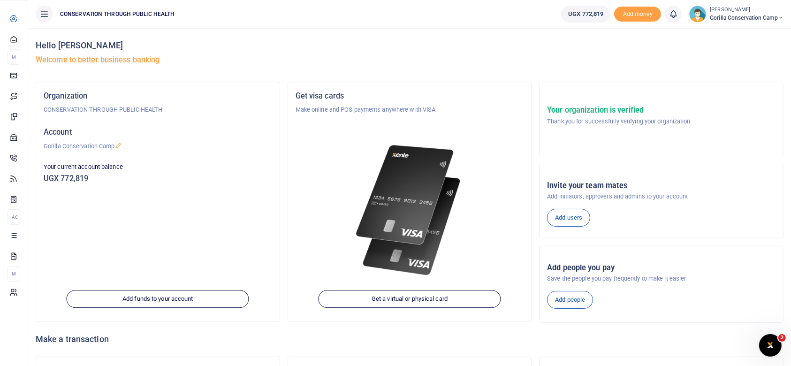  Describe the element at coordinates (117, 14) in the screenshot. I see `span: CONSERVATION THROUGH PUBLIC HEALTH` at that location.